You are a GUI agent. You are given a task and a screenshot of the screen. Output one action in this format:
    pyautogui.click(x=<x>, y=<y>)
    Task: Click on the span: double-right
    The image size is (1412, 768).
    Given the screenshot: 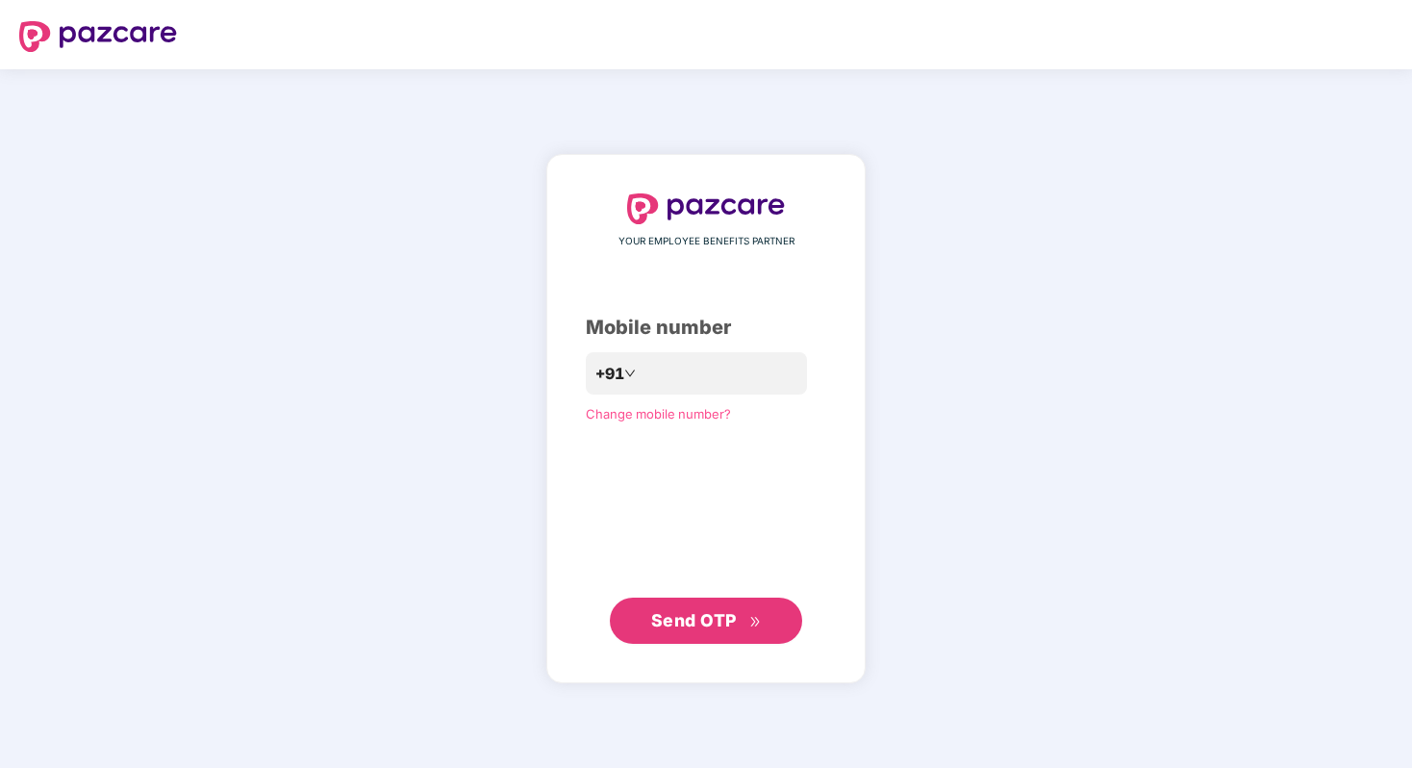 What is the action you would take?
    pyautogui.click(x=755, y=621)
    